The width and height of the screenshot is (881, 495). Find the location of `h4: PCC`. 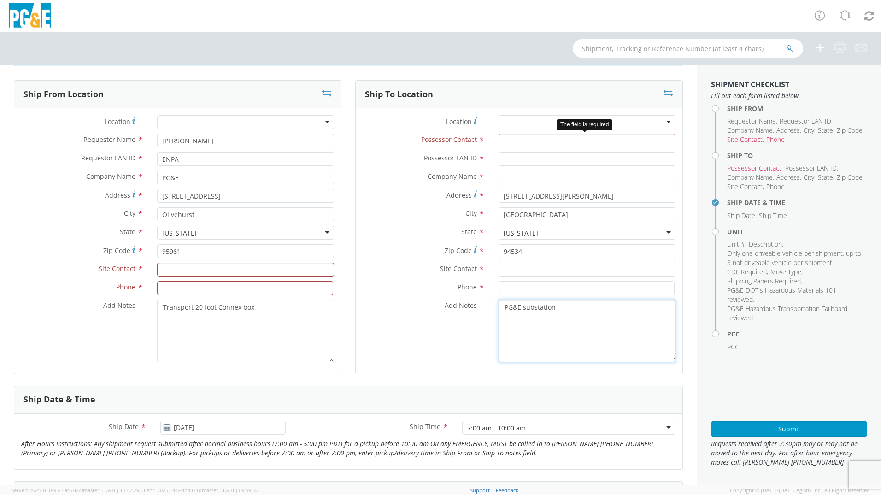

h4: PCC is located at coordinates (797, 334).